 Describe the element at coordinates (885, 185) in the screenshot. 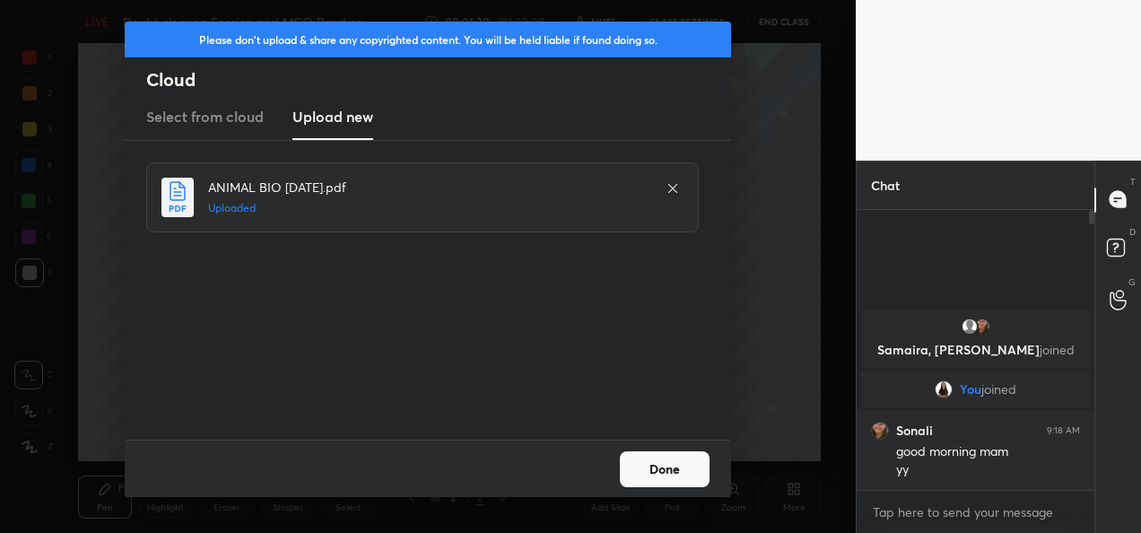

I see `p: Chat` at that location.